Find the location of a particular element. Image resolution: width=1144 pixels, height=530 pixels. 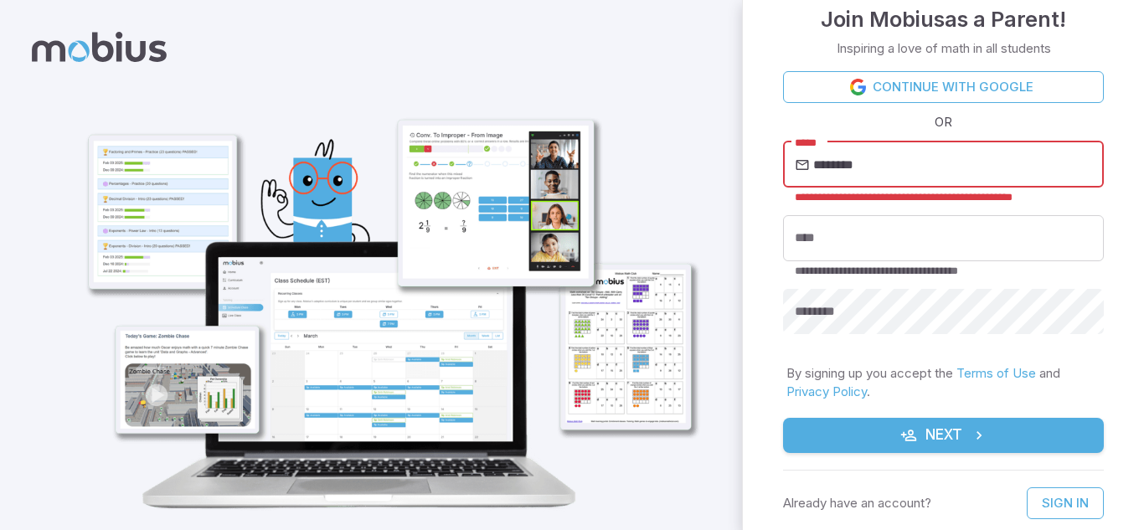

p: Already have an account? is located at coordinates (857, 503).